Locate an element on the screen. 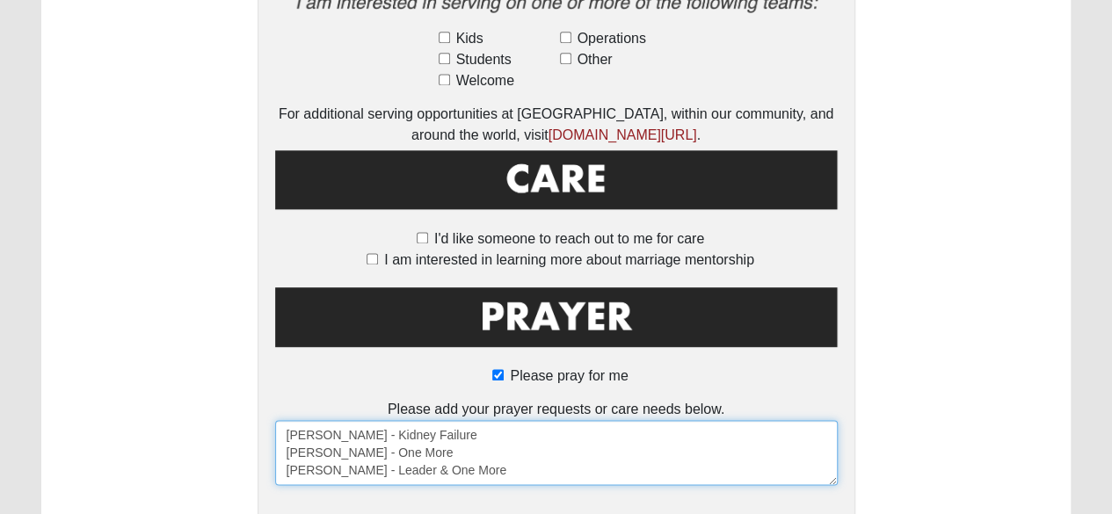  span: Kids is located at coordinates (470, 39).